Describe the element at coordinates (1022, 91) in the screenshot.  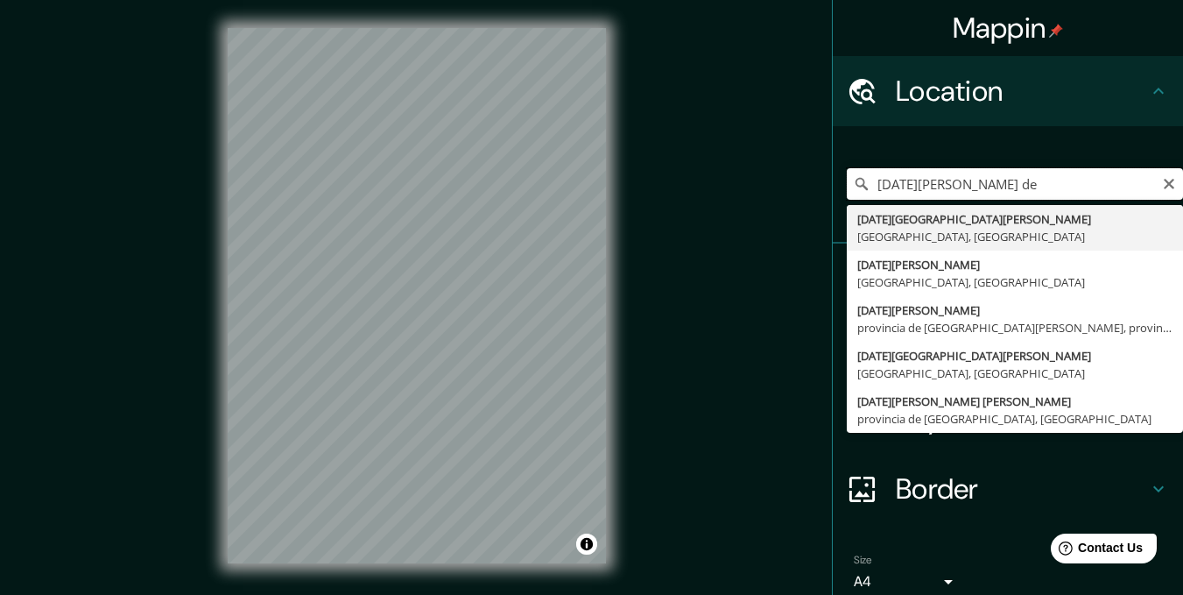
I see `h4: Location` at that location.